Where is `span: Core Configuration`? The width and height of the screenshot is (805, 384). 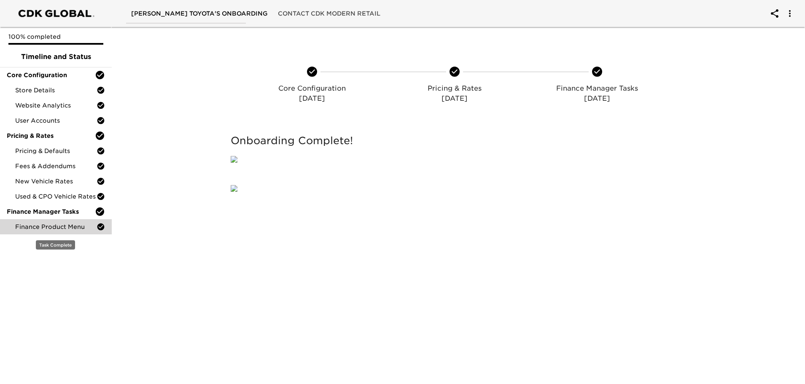 span: Core Configuration is located at coordinates (51, 75).